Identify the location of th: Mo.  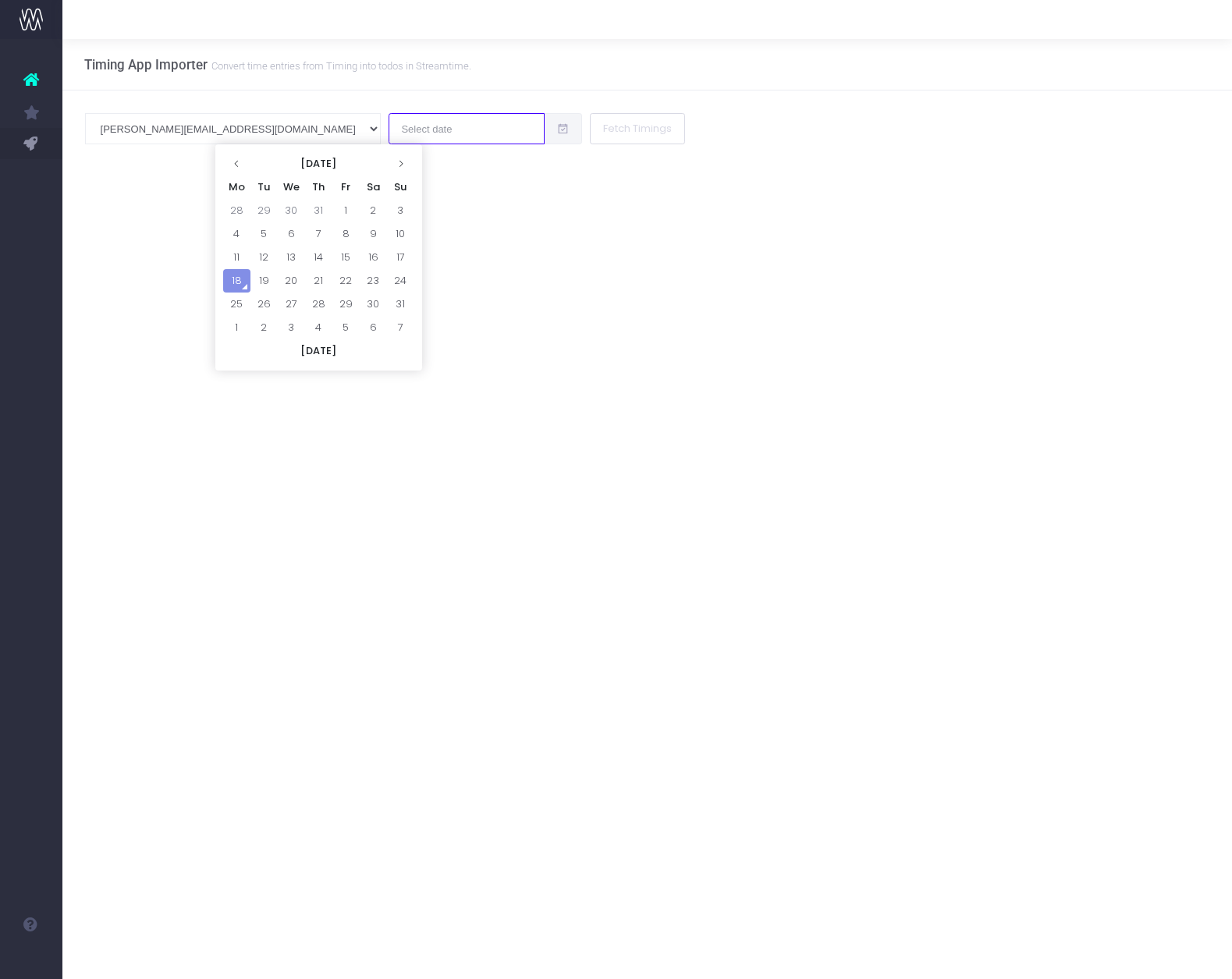
(237, 187).